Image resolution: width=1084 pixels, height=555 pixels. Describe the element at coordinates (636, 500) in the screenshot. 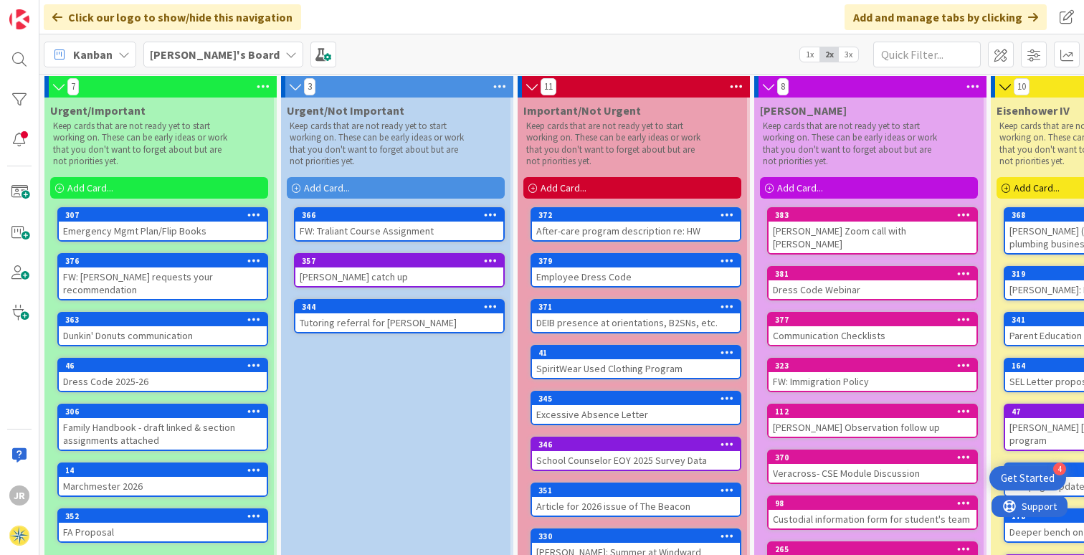

I see `div: 351Article for 2026 issue of The Beacon` at that location.